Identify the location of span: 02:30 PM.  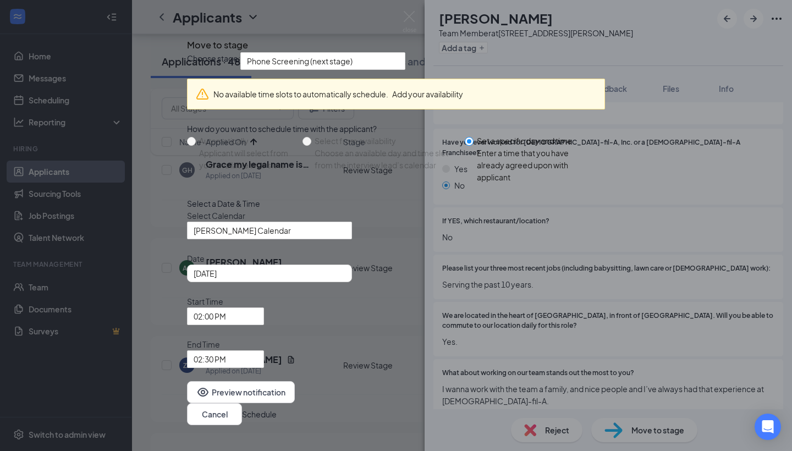
(210, 359).